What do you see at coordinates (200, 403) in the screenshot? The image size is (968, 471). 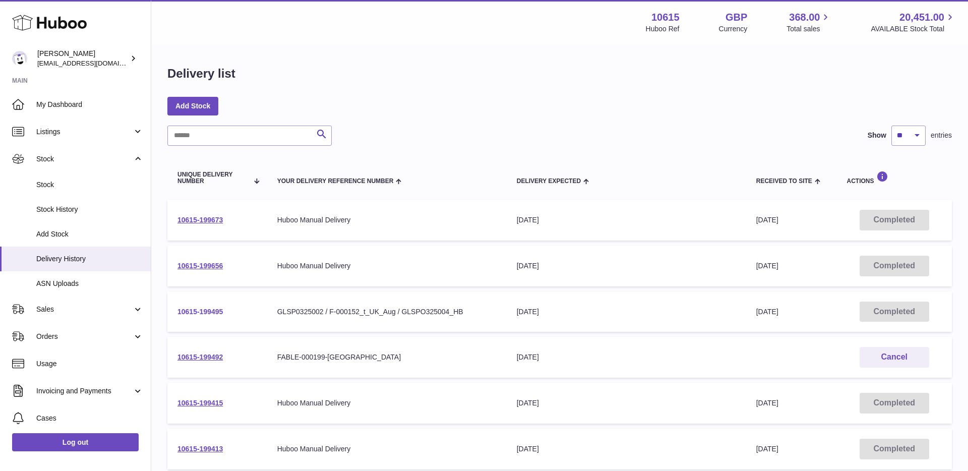 I see `a: 10615-199415` at bounding box center [200, 403].